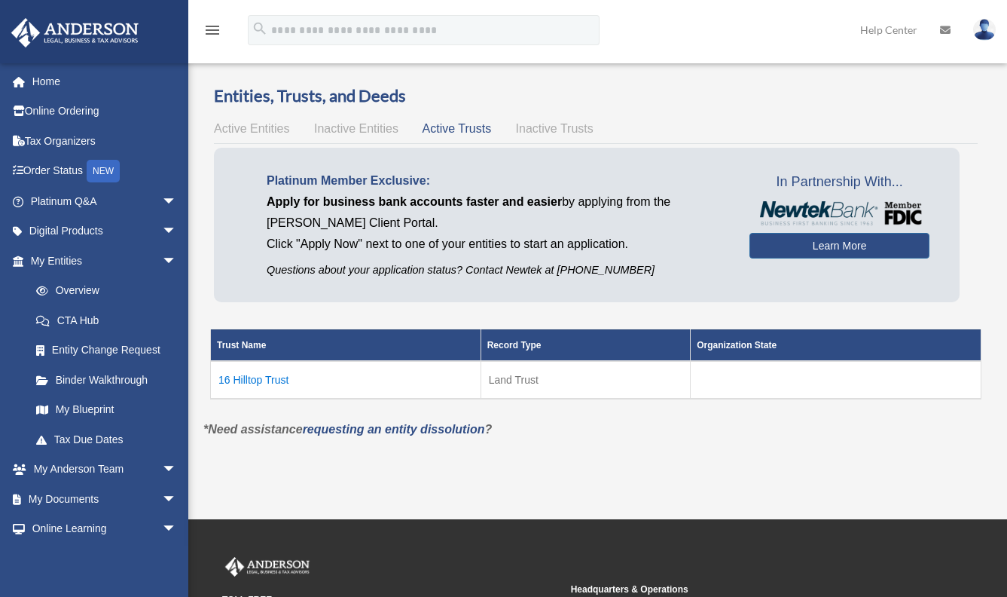  I want to click on a: Home, so click(105, 81).